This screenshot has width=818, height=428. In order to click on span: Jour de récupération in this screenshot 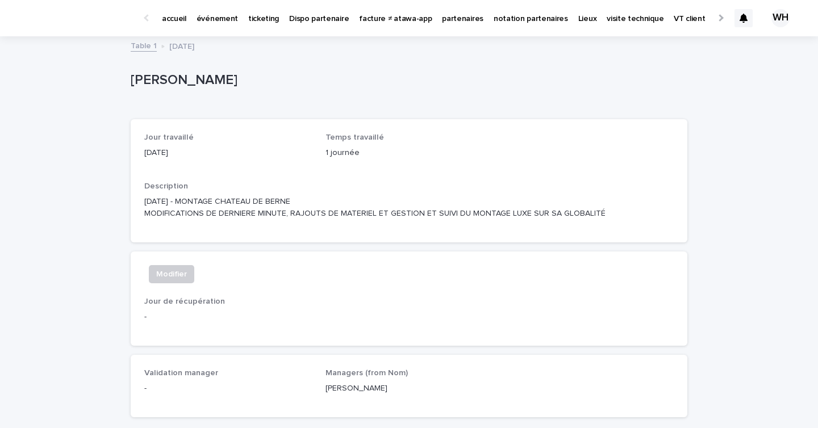, I will do `click(185, 302)`.